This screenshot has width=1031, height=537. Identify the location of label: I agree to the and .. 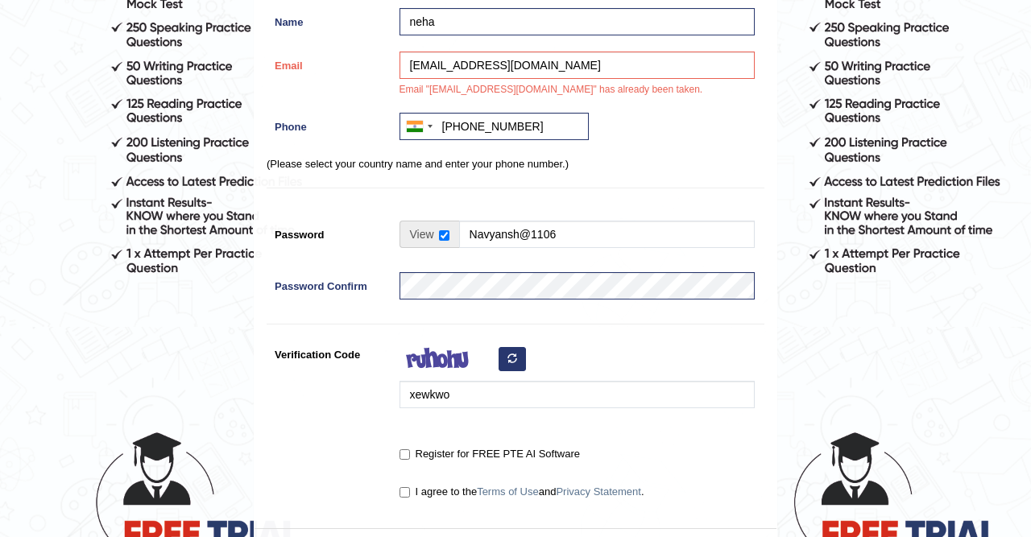
(522, 492).